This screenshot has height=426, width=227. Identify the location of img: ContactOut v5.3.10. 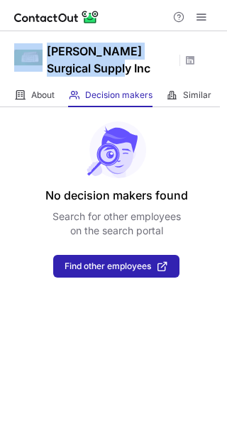
(57, 17).